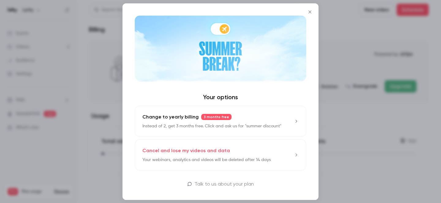 The width and height of the screenshot is (441, 203). Describe the element at coordinates (206, 160) in the screenshot. I see `p: Your webinars, analytics and videos will be deleted after 14 days` at that location.